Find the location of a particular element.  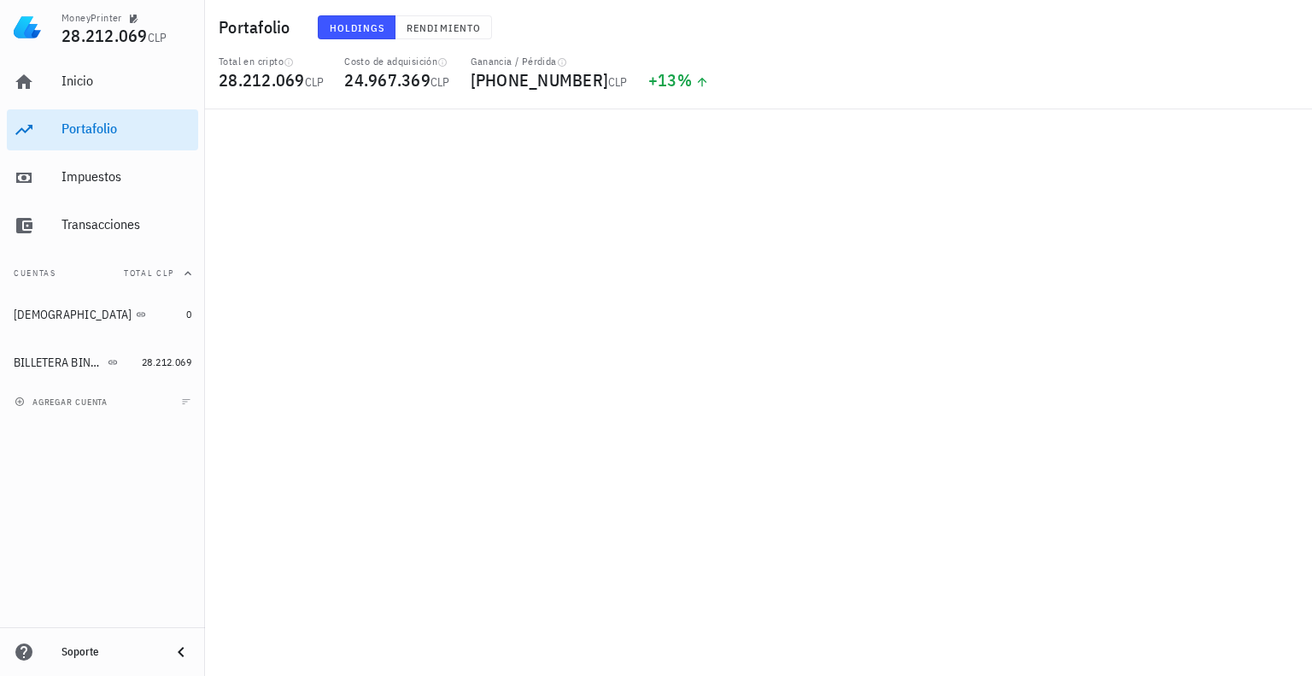

span: Rendimiento is located at coordinates (443, 27).